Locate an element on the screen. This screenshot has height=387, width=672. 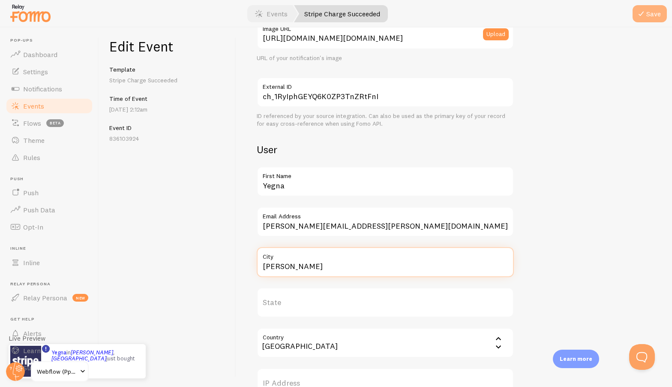
span: beta is located at coordinates (55, 123).